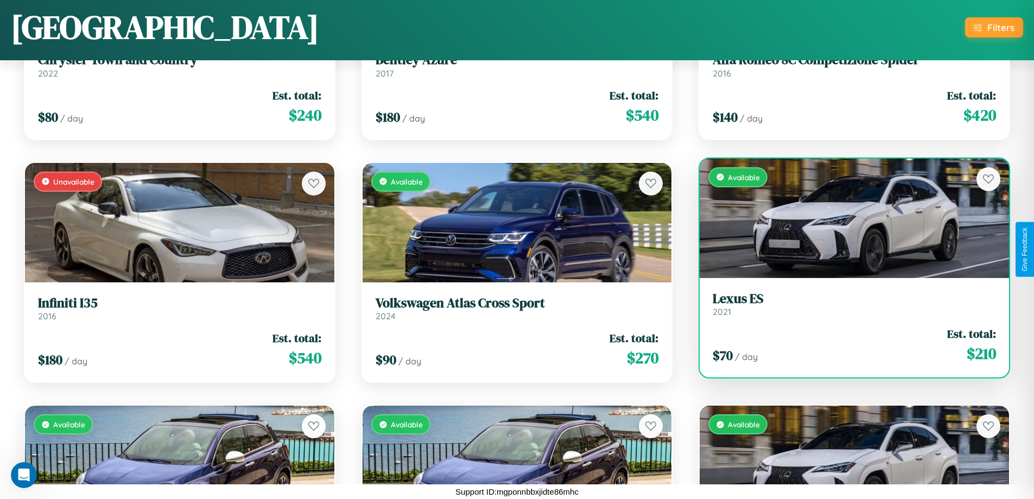 This screenshot has width=1034, height=499. What do you see at coordinates (722, 311) in the screenshot?
I see `span: 2021` at bounding box center [722, 311].